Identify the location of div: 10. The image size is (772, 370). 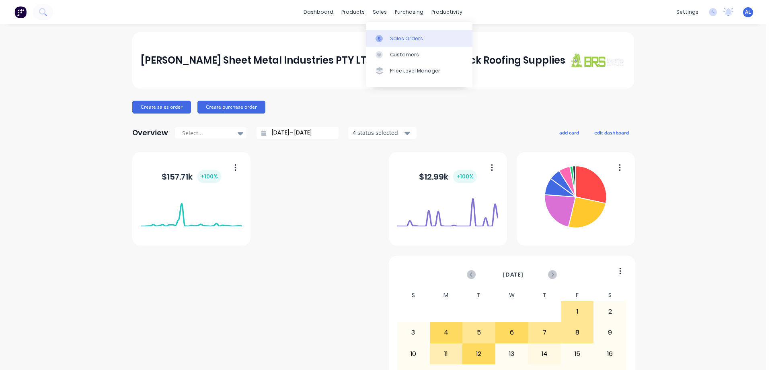
(413, 353).